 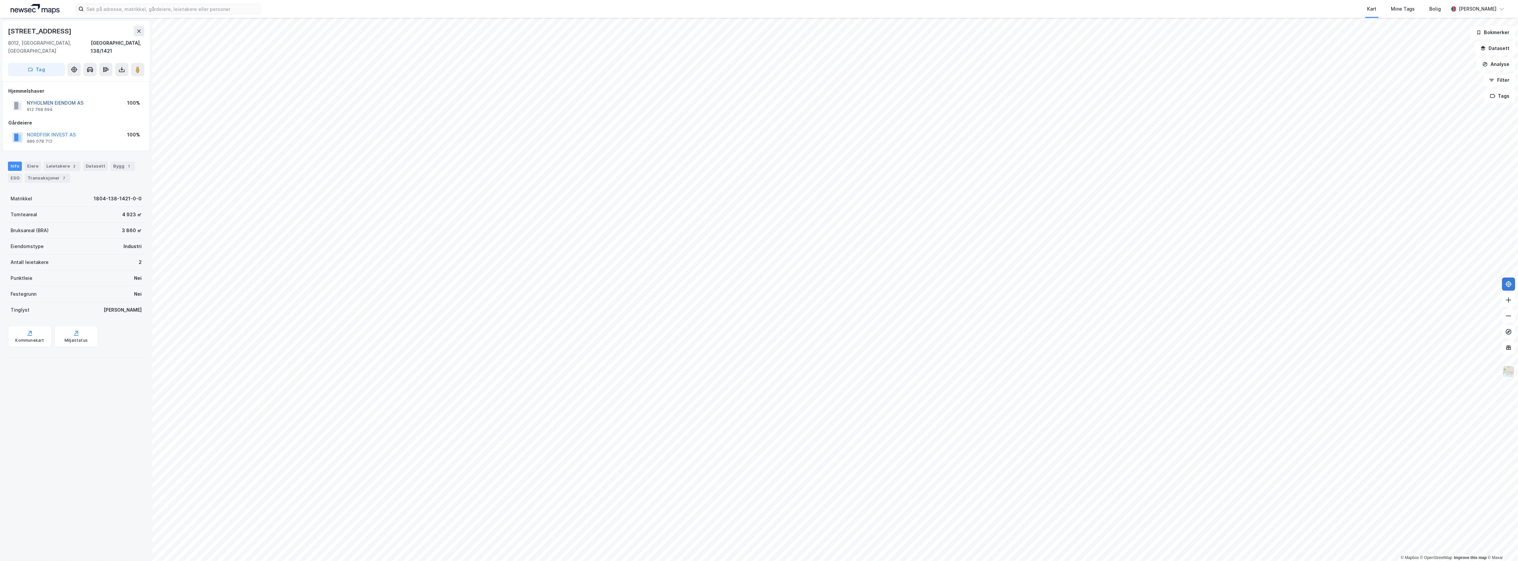 What do you see at coordinates (35, 9) in the screenshot?
I see `img: logo.a4113a55bc3d86da70a041830d287a7e.svg` at bounding box center [35, 9].